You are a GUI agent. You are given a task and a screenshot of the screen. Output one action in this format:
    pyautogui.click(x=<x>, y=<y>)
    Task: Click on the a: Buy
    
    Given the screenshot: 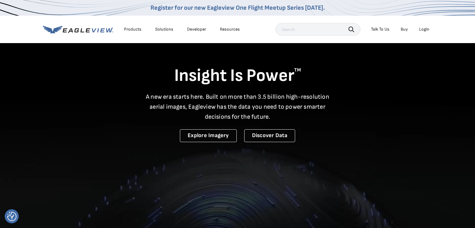 What is the action you would take?
    pyautogui.click(x=404, y=29)
    